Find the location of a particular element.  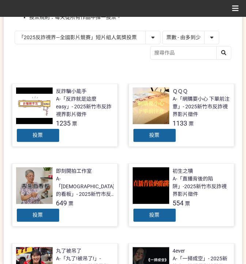

div: 初生之犢 is located at coordinates (183, 171).